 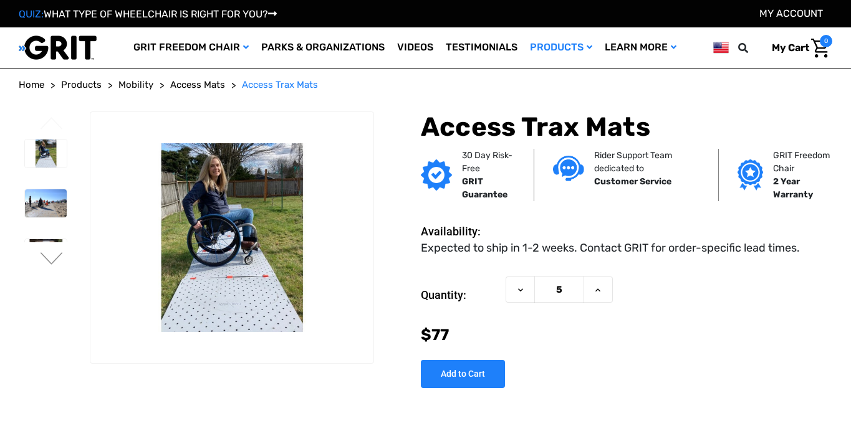 What do you see at coordinates (753, 48) in the screenshot?
I see `input: Search` at bounding box center [753, 48].